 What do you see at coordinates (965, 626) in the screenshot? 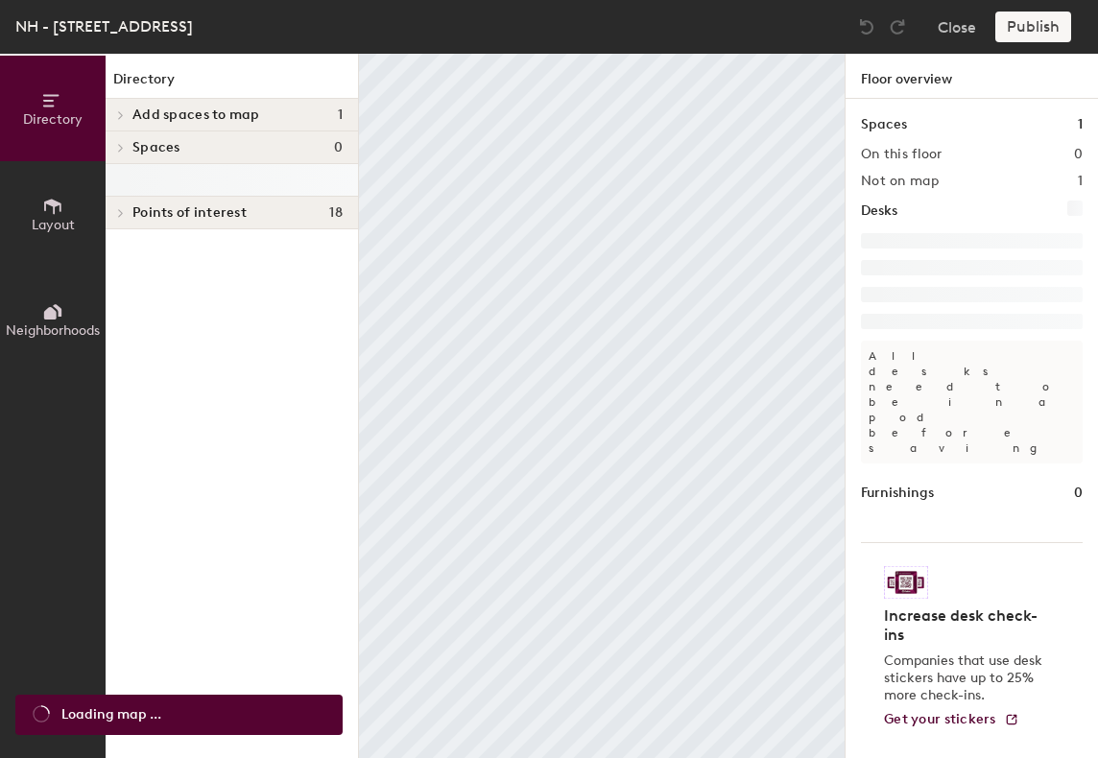
I see `h4: Increase desk check-ins` at bounding box center [965, 626].